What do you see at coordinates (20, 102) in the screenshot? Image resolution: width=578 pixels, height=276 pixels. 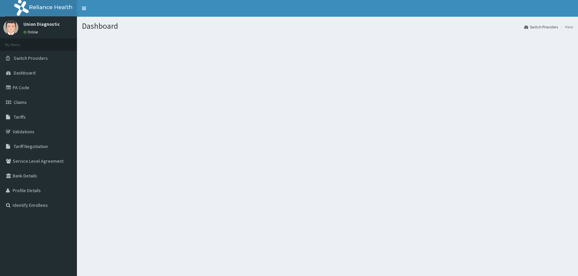 I see `span: Claims` at bounding box center [20, 102].